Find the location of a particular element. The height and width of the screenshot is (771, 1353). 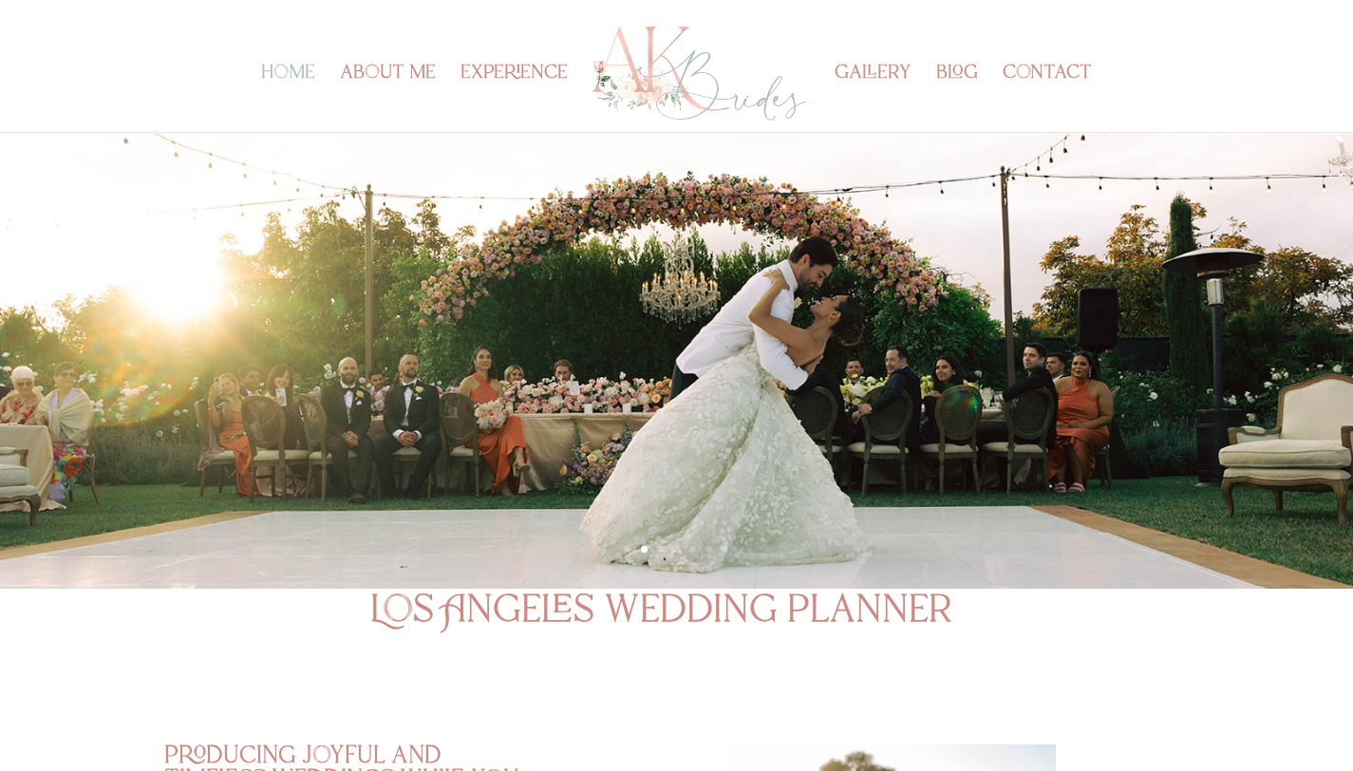

a: 1 is located at coordinates (627, 549).